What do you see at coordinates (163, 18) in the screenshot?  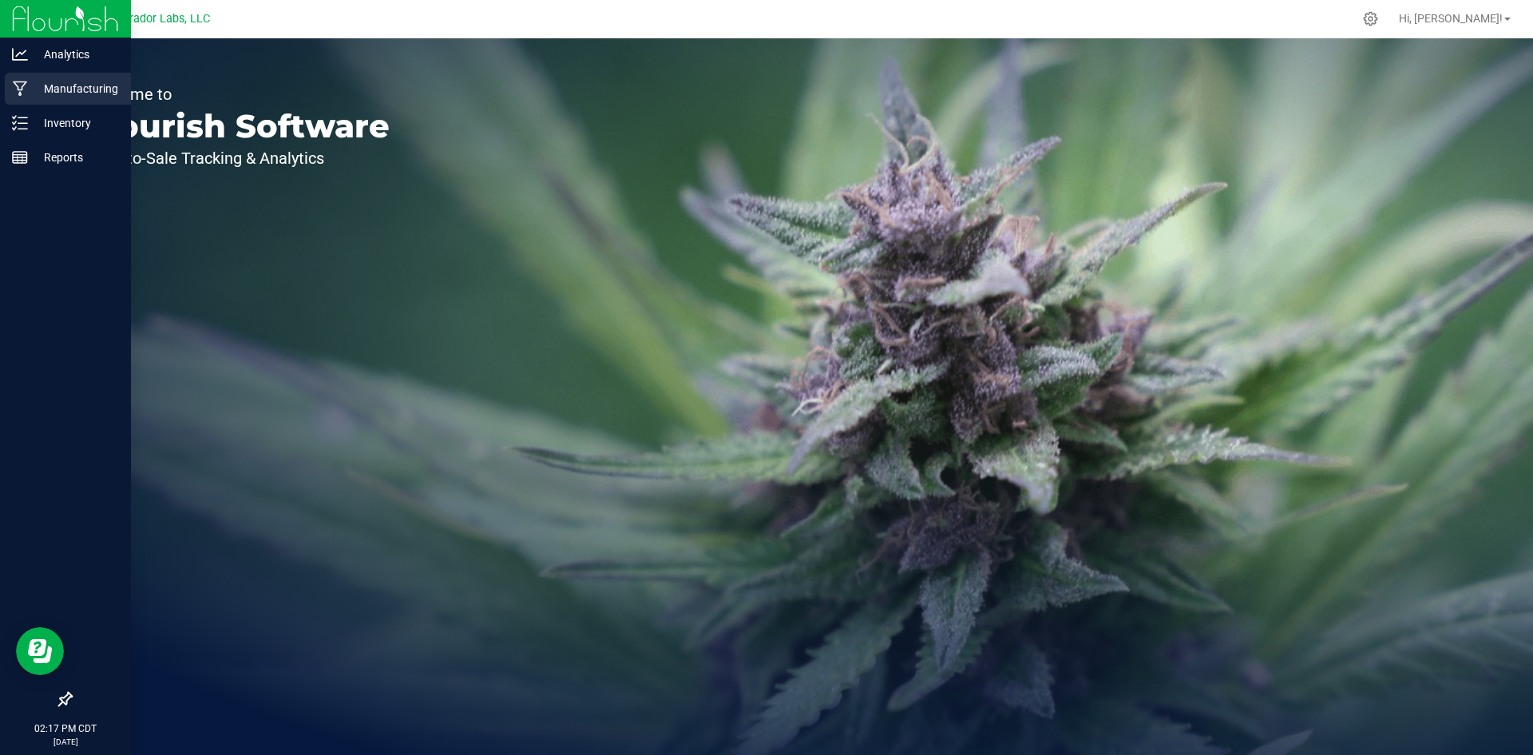 I see `span: Curador Labs, LLC` at bounding box center [163, 18].